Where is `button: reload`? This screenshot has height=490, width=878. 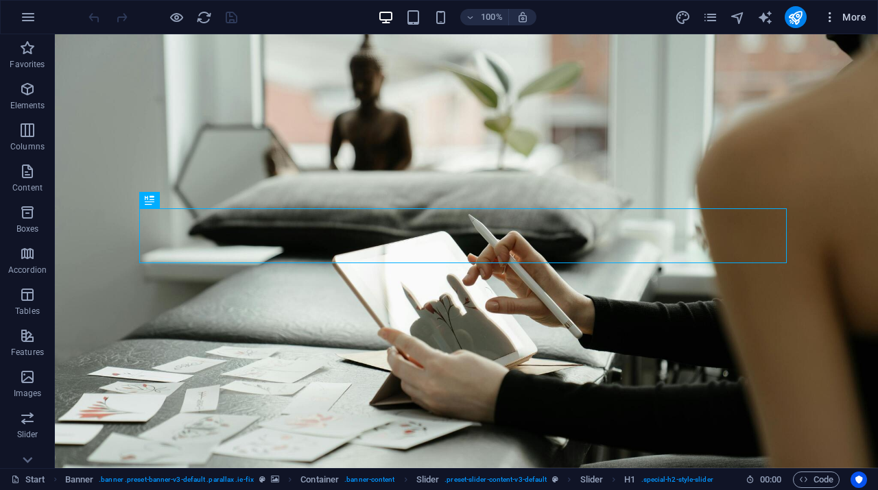 button: reload is located at coordinates (204, 17).